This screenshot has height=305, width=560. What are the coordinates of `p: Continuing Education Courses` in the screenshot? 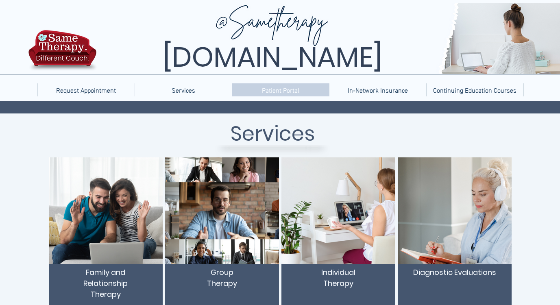 It's located at (475, 90).